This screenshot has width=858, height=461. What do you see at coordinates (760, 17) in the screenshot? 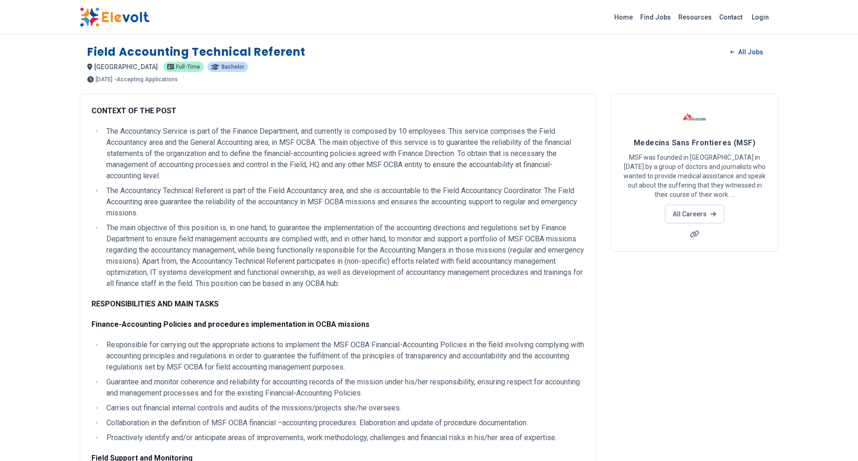
I see `a: Login` at bounding box center [760, 17].